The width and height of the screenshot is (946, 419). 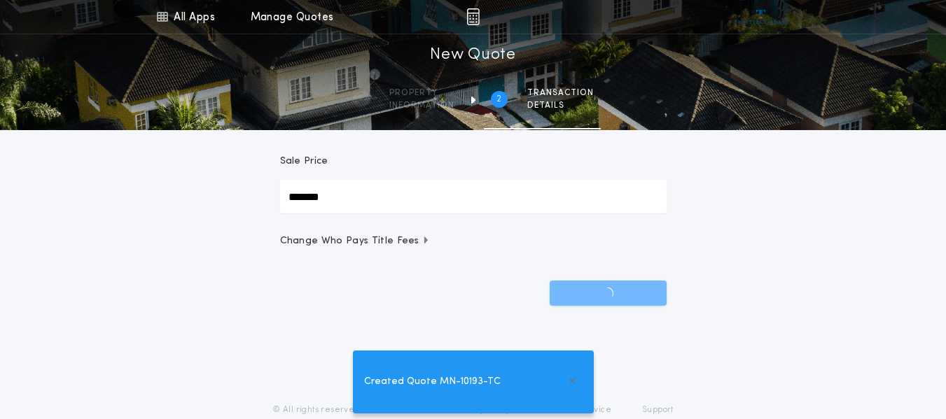 What do you see at coordinates (473, 242) in the screenshot?
I see `button: Change Who Pays Title Fees` at bounding box center [473, 242].